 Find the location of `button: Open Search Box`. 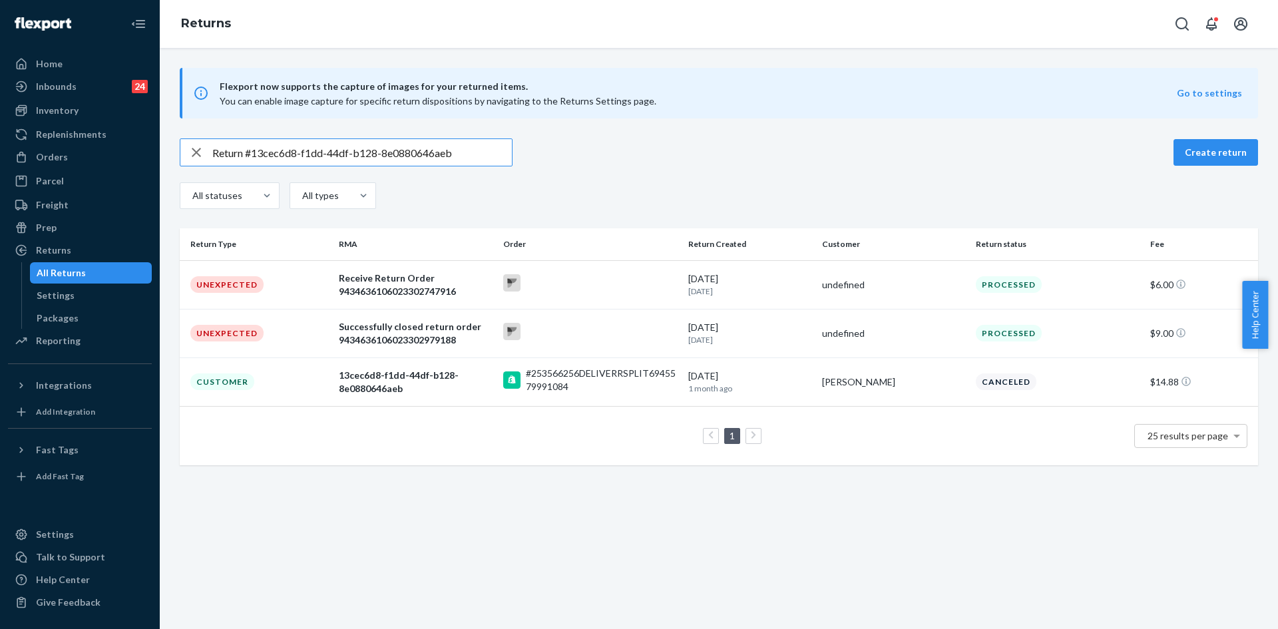

button: Open Search Box is located at coordinates (1182, 24).